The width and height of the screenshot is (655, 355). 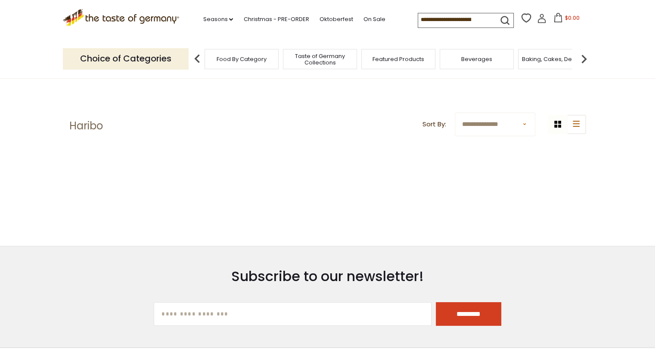 What do you see at coordinates (320, 59) in the screenshot?
I see `a: Taste of Germany Collections` at bounding box center [320, 59].